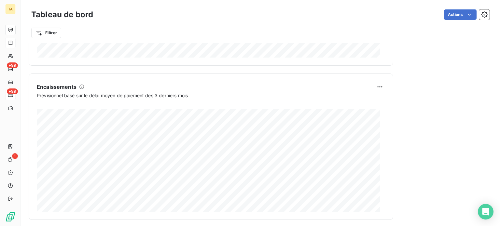 The width and height of the screenshot is (500, 226). Describe the element at coordinates (112, 95) in the screenshot. I see `span: Prévisionnel basé sur le délai moyen de paiement des 3 derniers mois` at that location.